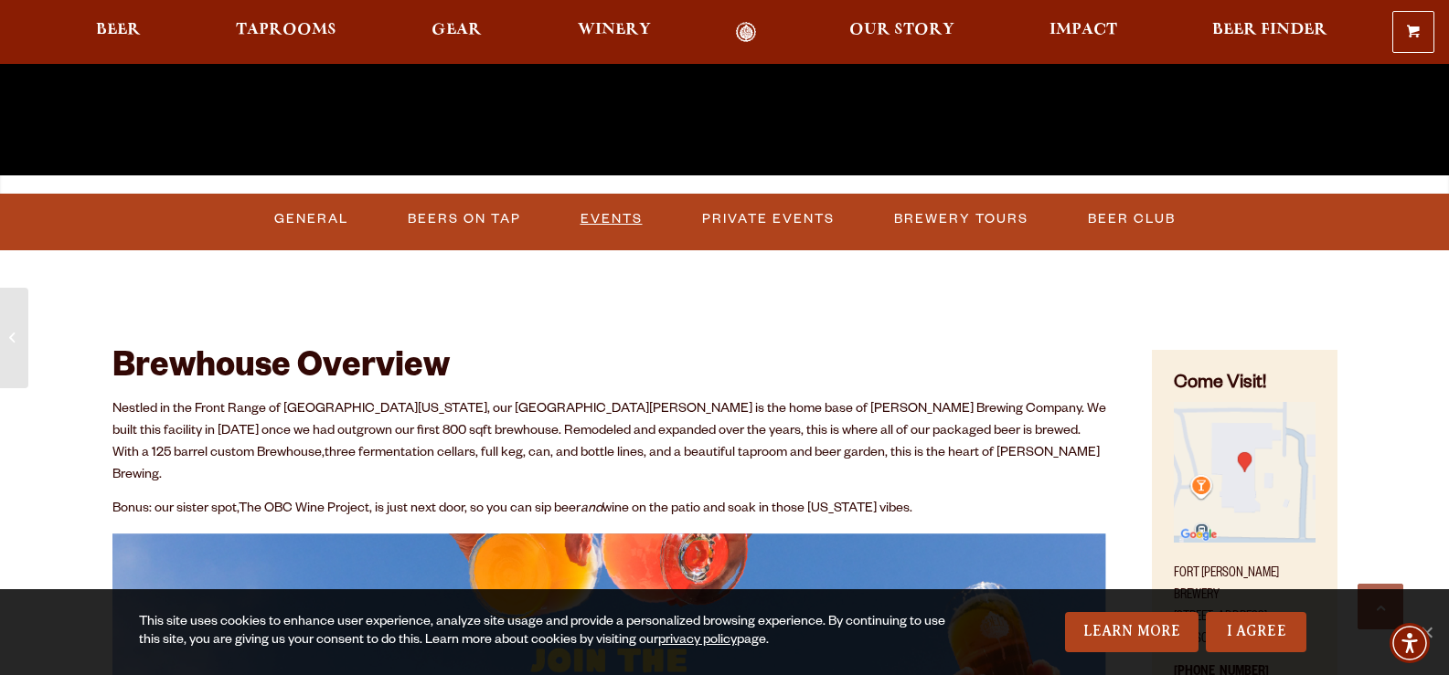 Image resolution: width=1449 pixels, height=675 pixels. What do you see at coordinates (1269, 30) in the screenshot?
I see `span: Beer Finder` at bounding box center [1269, 30].